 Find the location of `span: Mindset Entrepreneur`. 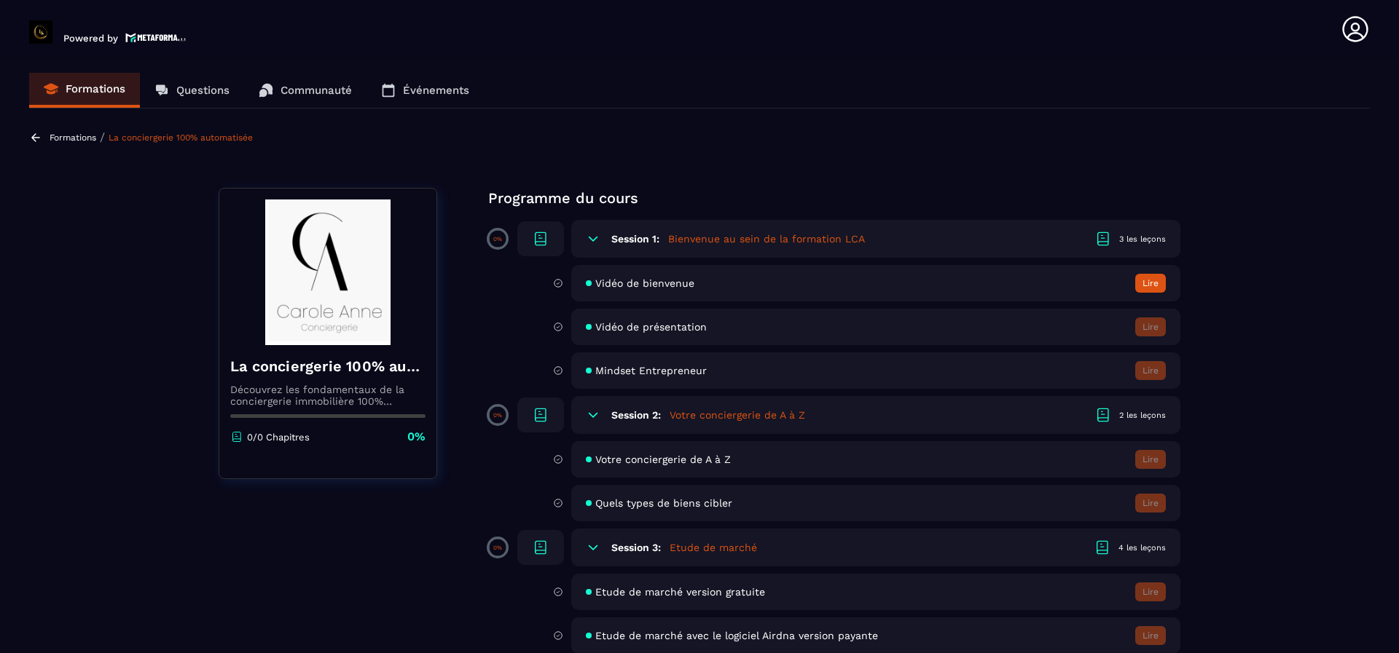

span: Mindset Entrepreneur is located at coordinates (650, 371).